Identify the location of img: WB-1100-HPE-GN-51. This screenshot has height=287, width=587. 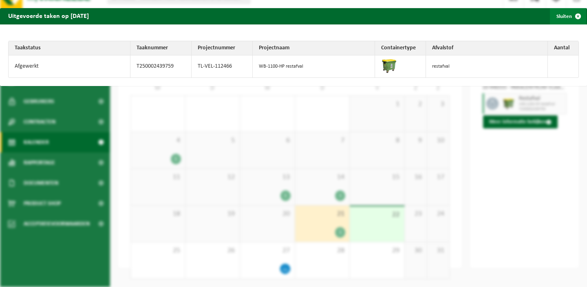
(389, 66).